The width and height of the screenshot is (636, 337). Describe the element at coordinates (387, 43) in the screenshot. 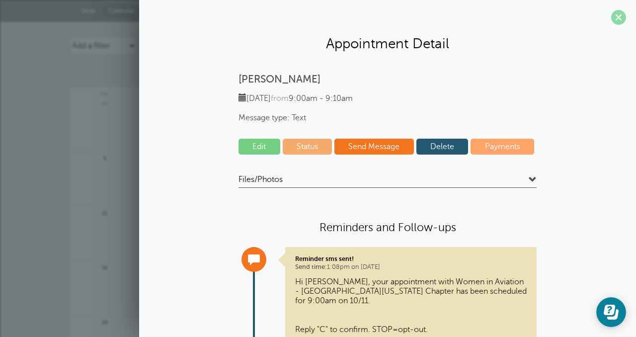

I see `h2: Appointment Detail` at that location.